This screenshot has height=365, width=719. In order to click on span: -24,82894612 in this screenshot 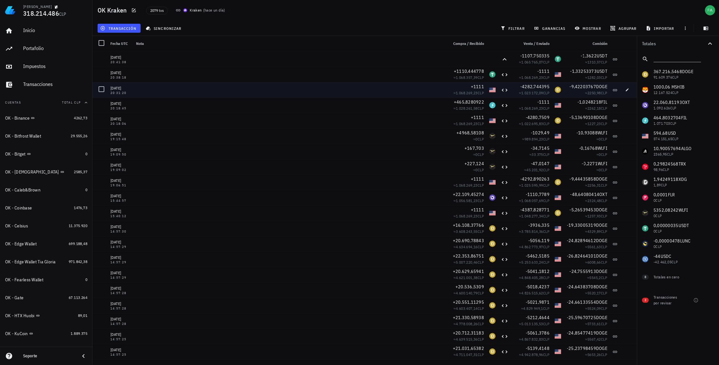, I will do `click(581, 241)`.